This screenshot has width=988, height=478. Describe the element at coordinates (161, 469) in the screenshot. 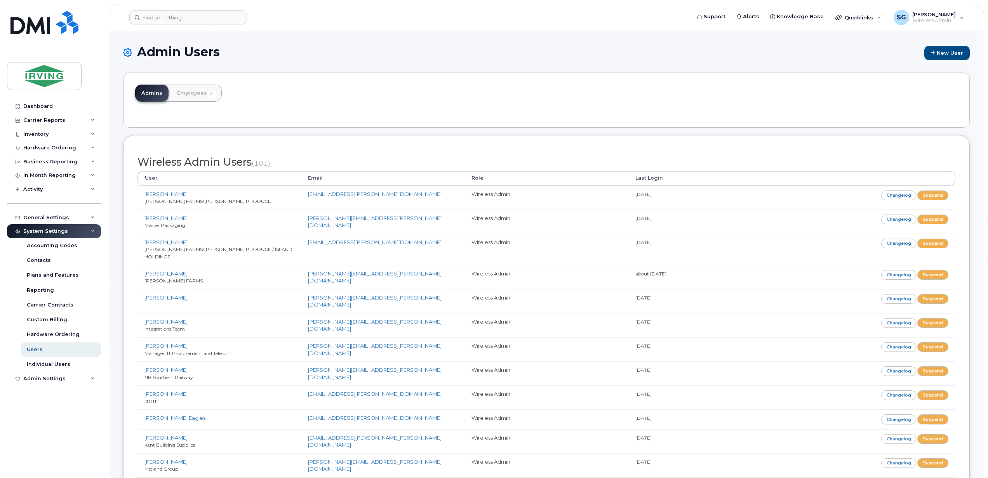

I see `small: Midland Group` at that location.